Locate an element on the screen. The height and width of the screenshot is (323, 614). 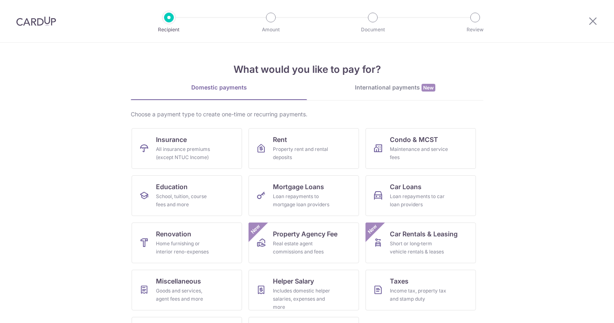
span: Taxes is located at coordinates (399, 281).